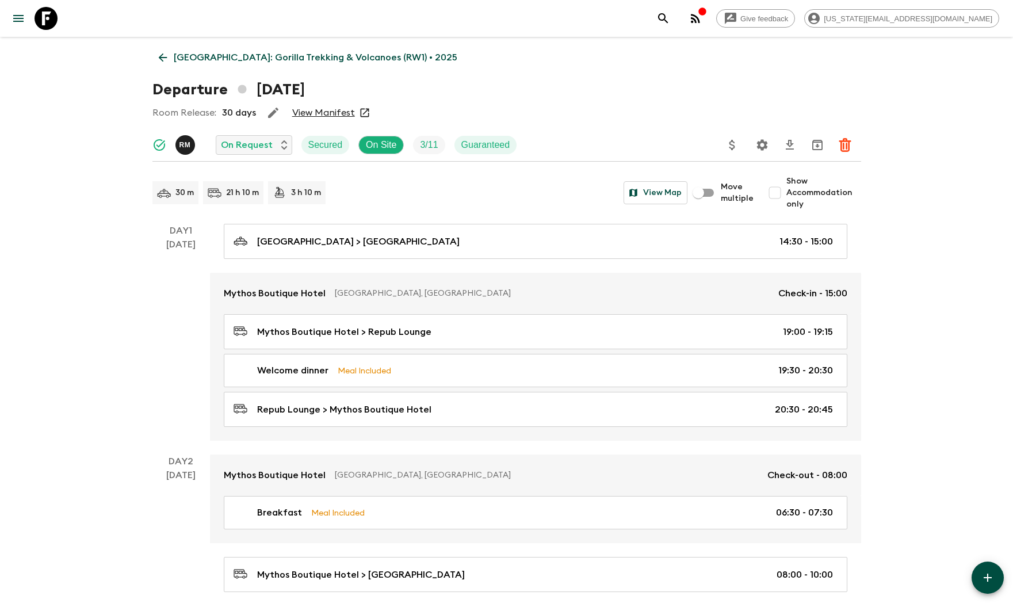 This screenshot has height=603, width=1013. What do you see at coordinates (344, 332) in the screenshot?
I see `p: Mythos Boutique Hotel > Repub Lounge` at bounding box center [344, 332].